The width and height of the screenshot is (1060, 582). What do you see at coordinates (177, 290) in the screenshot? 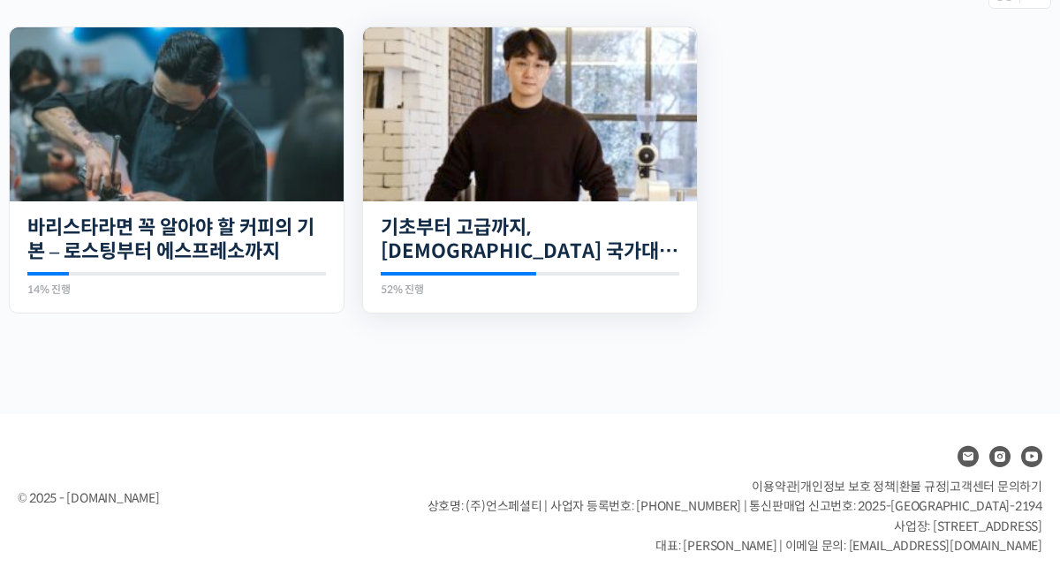
I see `div: 14% 진행` at bounding box center [177, 290].